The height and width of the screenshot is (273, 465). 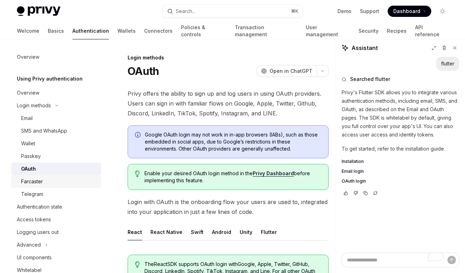 What do you see at coordinates (286, 71) in the screenshot?
I see `button: Open in ChatGPT` at bounding box center [286, 71].